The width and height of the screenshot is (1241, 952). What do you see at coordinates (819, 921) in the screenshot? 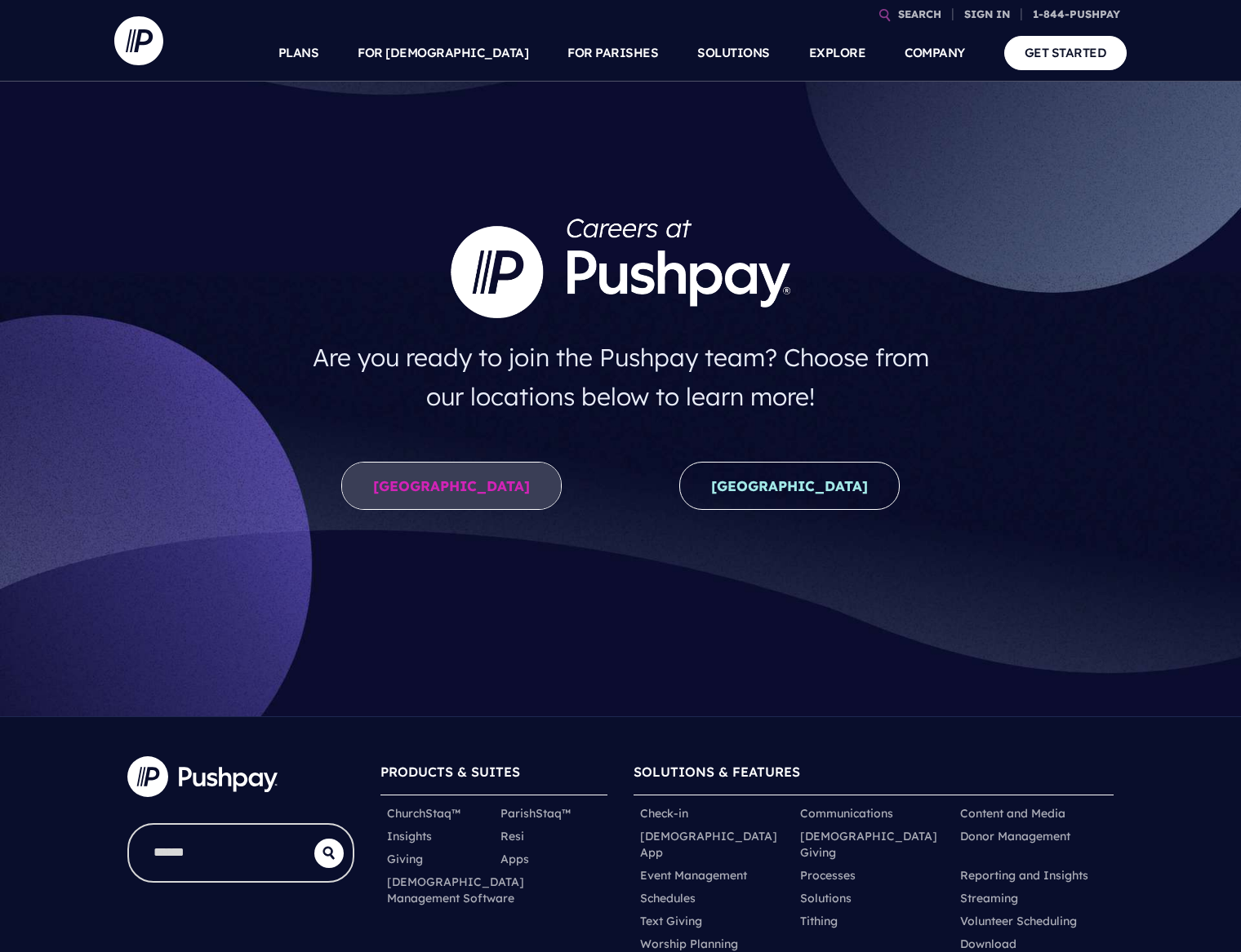
I see `a: Tithing` at bounding box center [819, 921].